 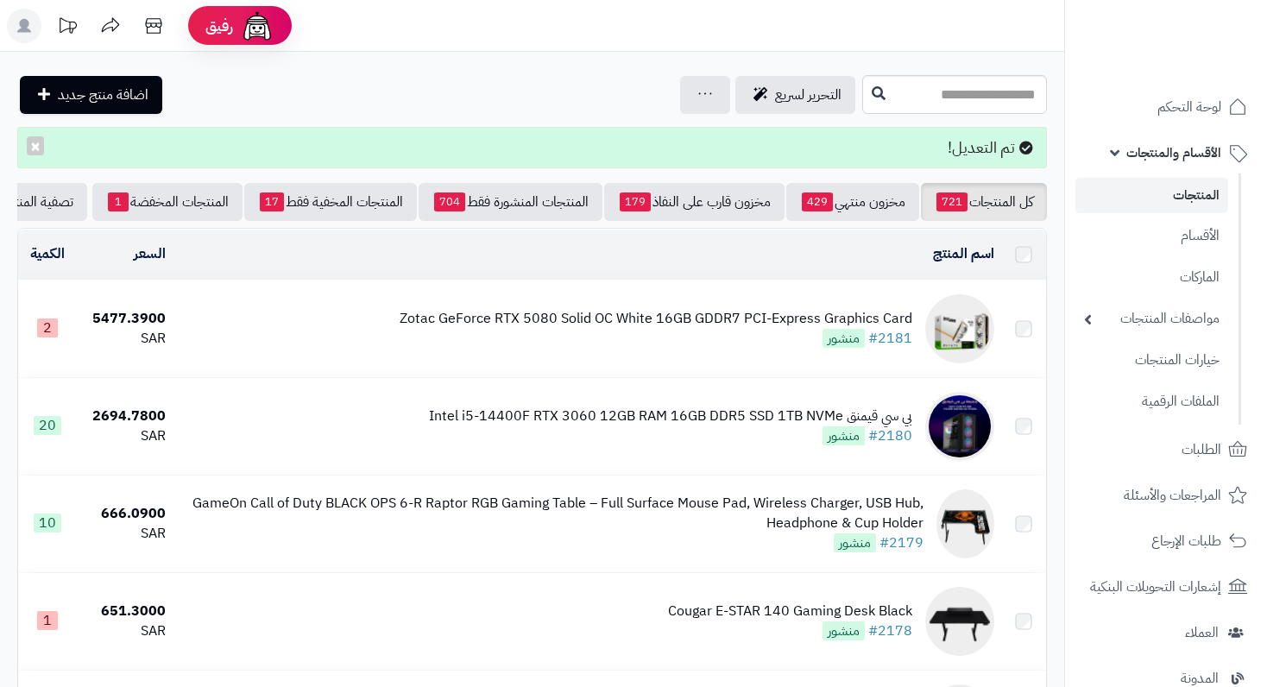 What do you see at coordinates (1201, 450) in the screenshot?
I see `span: الطلبات` at bounding box center [1201, 450].